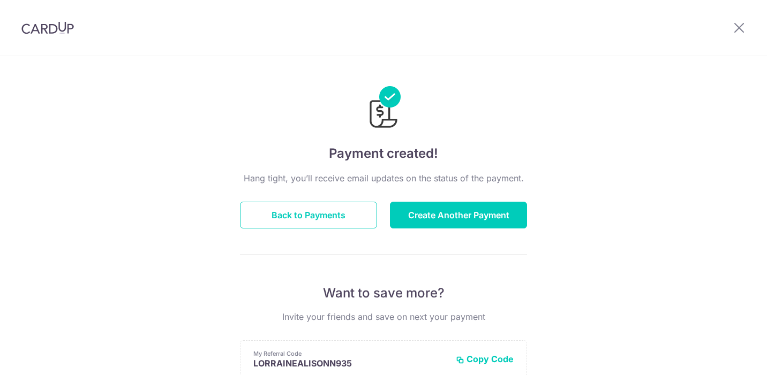 This screenshot has width=767, height=375. Describe the element at coordinates (383, 317) in the screenshot. I see `p: Invite your friends and save on next your payment` at that location.